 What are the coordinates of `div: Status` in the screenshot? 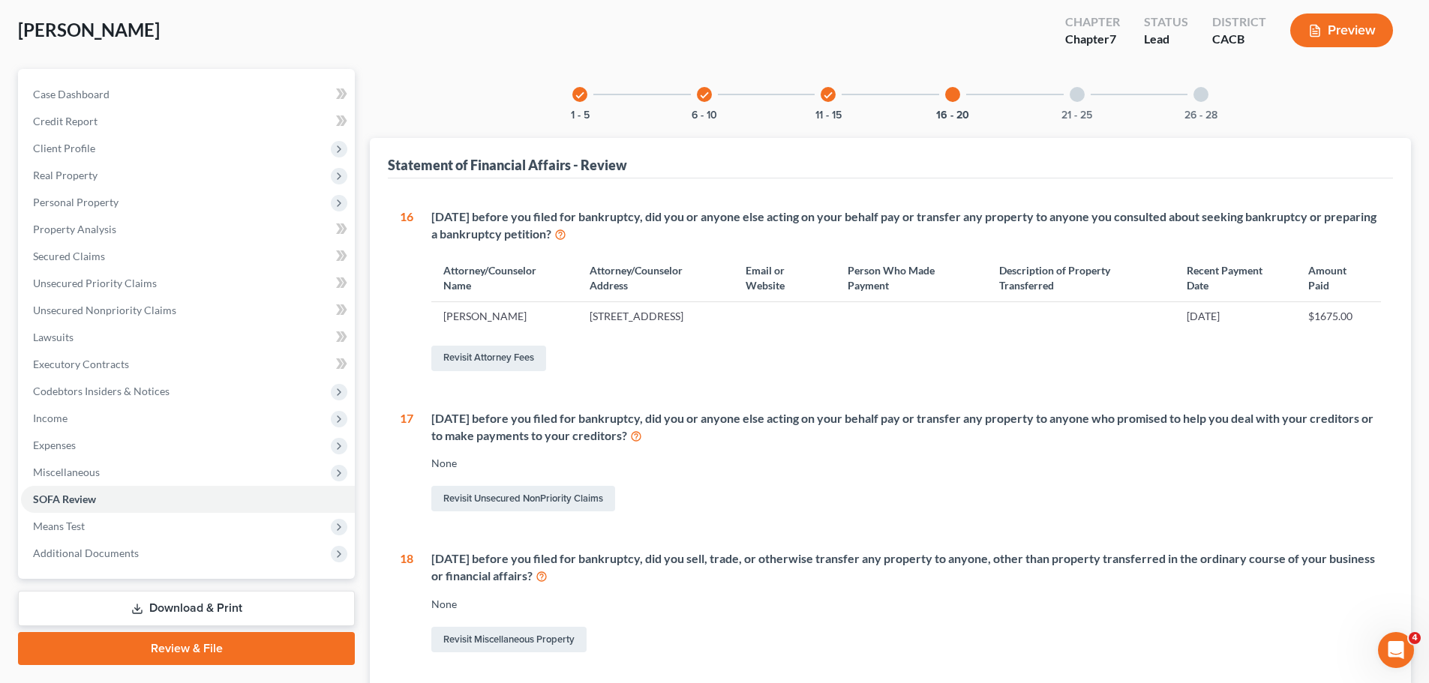 It's located at (1166, 22).